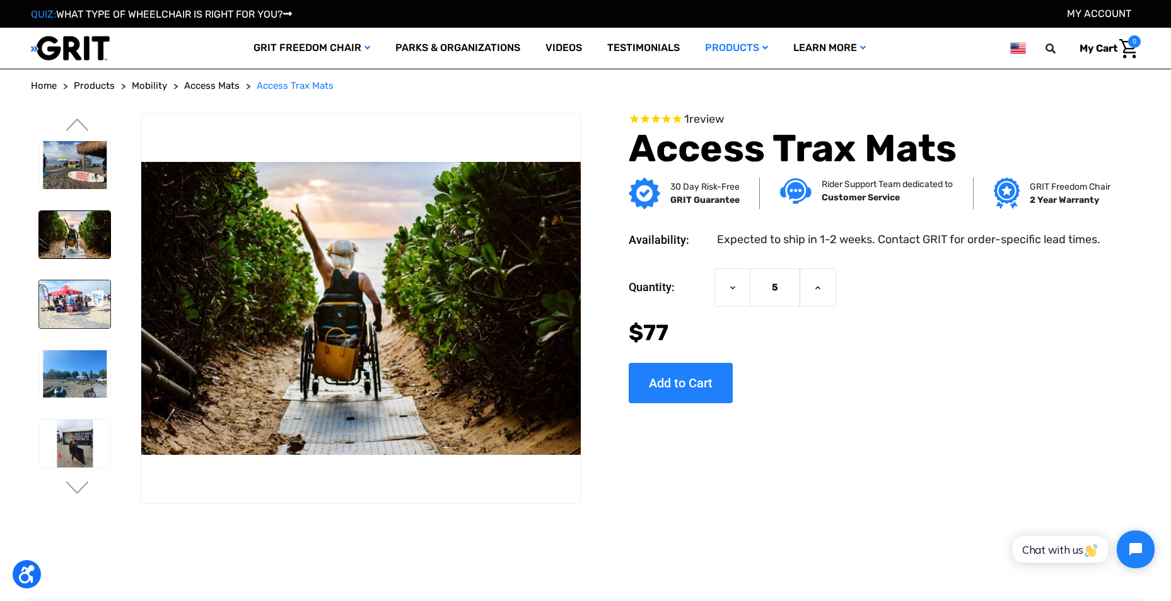  What do you see at coordinates (94, 86) in the screenshot?
I see `span: Products` at bounding box center [94, 86].